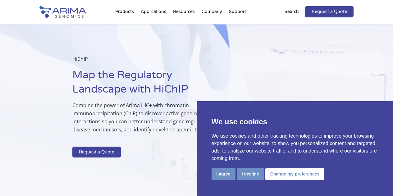  I want to click on p: HiChIP, so click(150, 61).